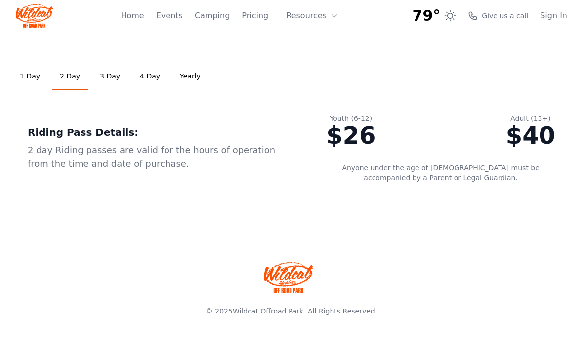 The width and height of the screenshot is (583, 352). What do you see at coordinates (268, 311) in the screenshot?
I see `a: Wildcat Offroad Park` at bounding box center [268, 311].